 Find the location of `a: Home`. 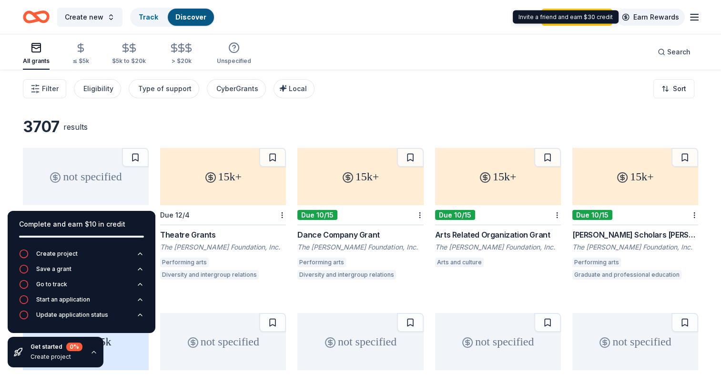

a: Home is located at coordinates (36, 17).